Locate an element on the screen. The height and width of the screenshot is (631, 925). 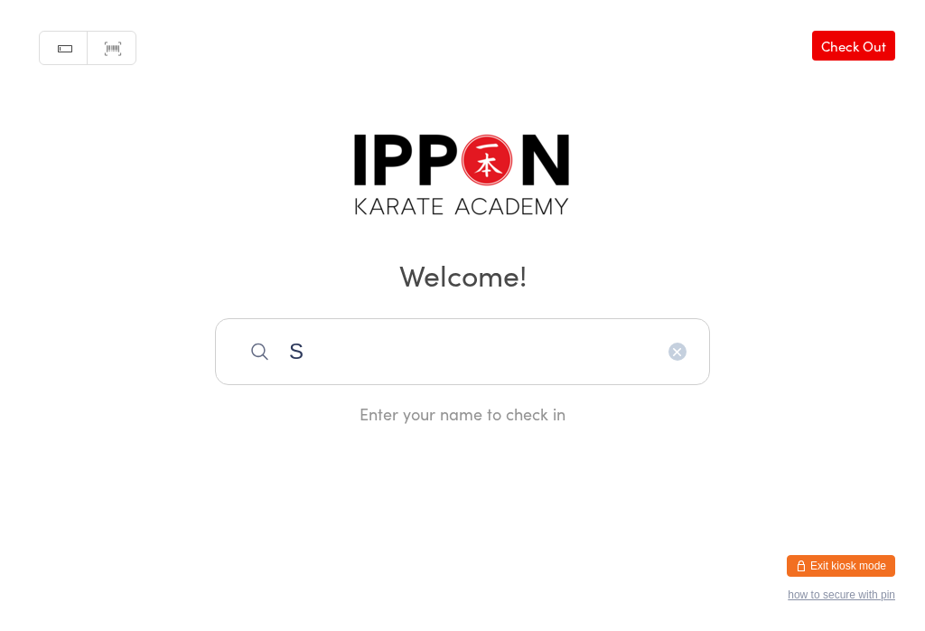
h2: Welcome! is located at coordinates (463, 274).